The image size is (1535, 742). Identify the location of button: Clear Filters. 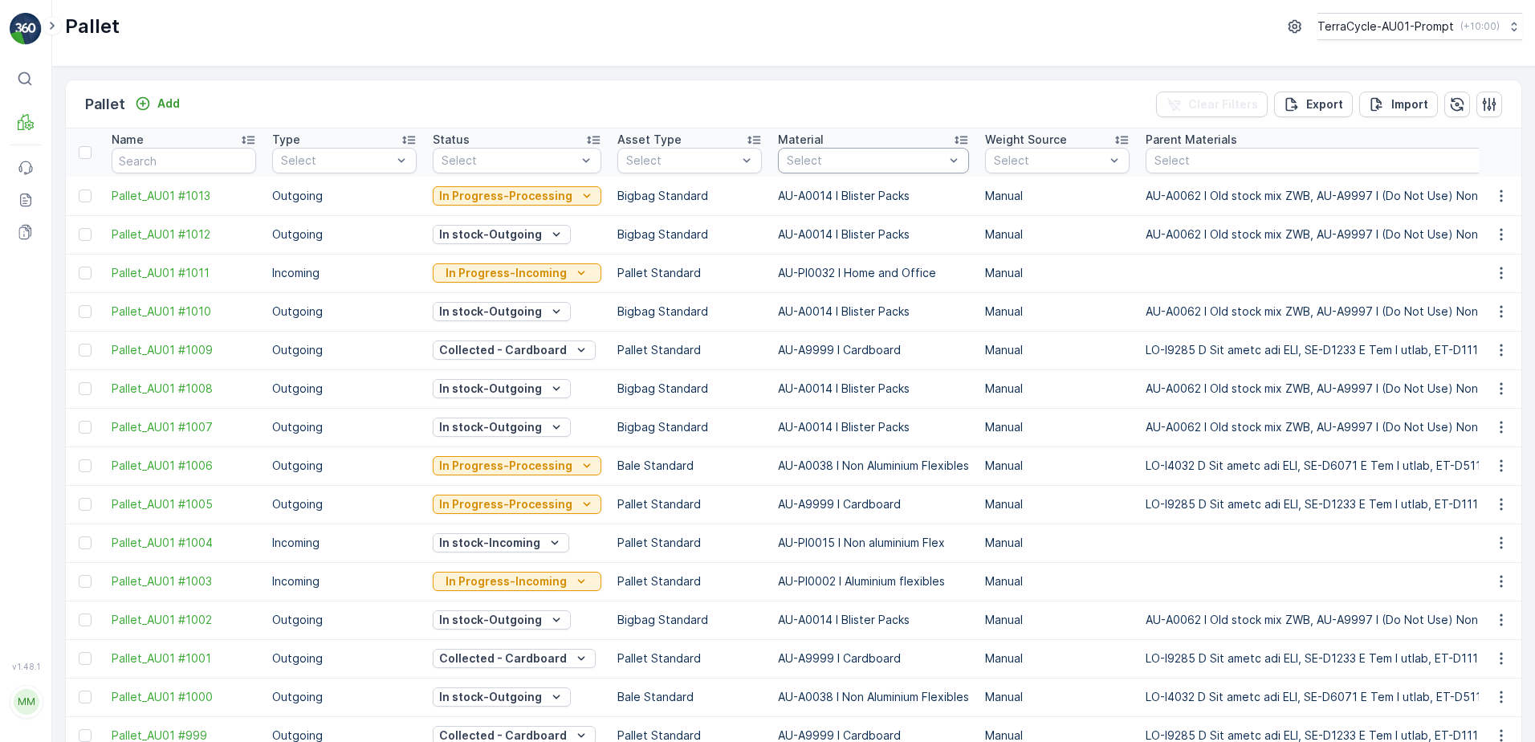
(1212, 104).